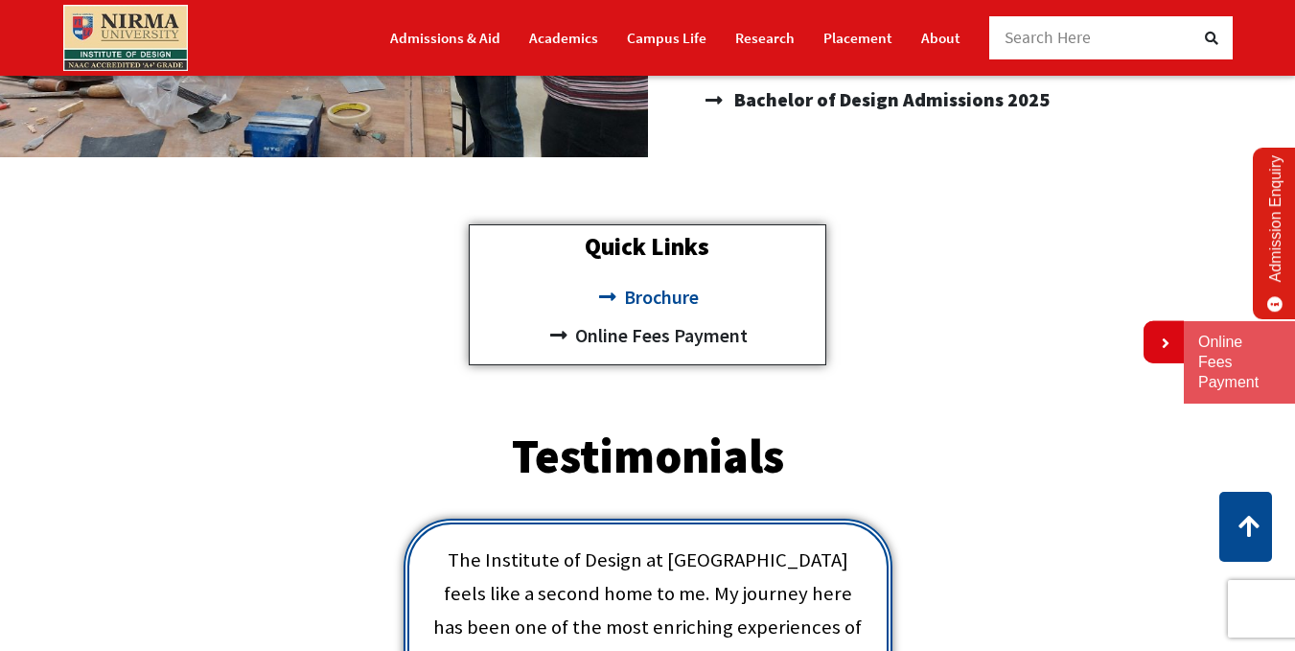 The width and height of the screenshot is (1295, 651). Describe the element at coordinates (659, 336) in the screenshot. I see `span: Online Fees Payment` at that location.